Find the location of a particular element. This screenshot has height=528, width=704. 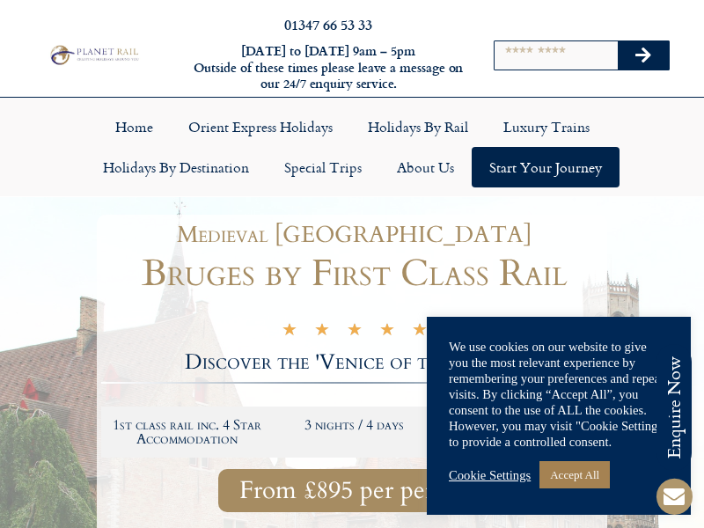

a: Special Trips is located at coordinates (323, 167).